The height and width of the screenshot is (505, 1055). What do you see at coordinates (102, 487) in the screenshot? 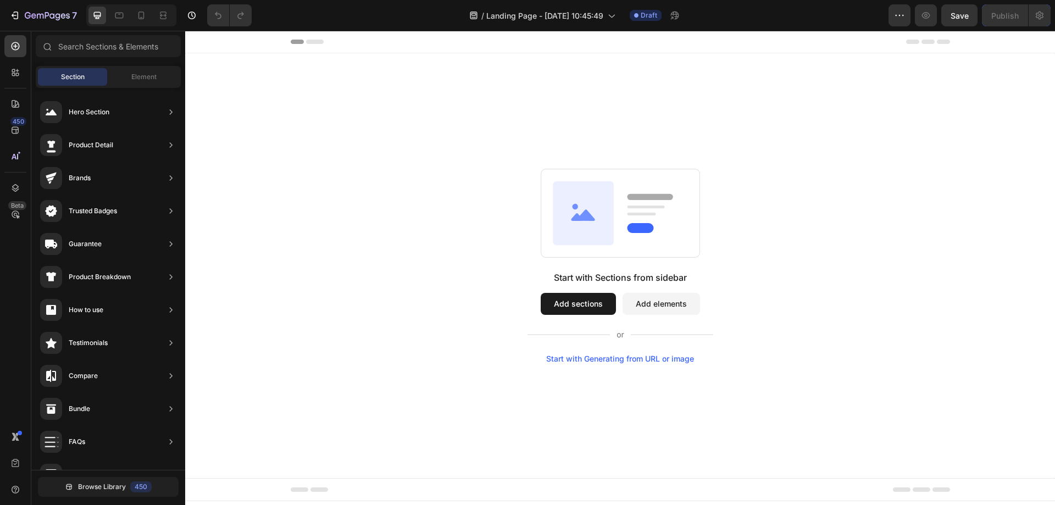
I see `span: Browse Library` at bounding box center [102, 487].